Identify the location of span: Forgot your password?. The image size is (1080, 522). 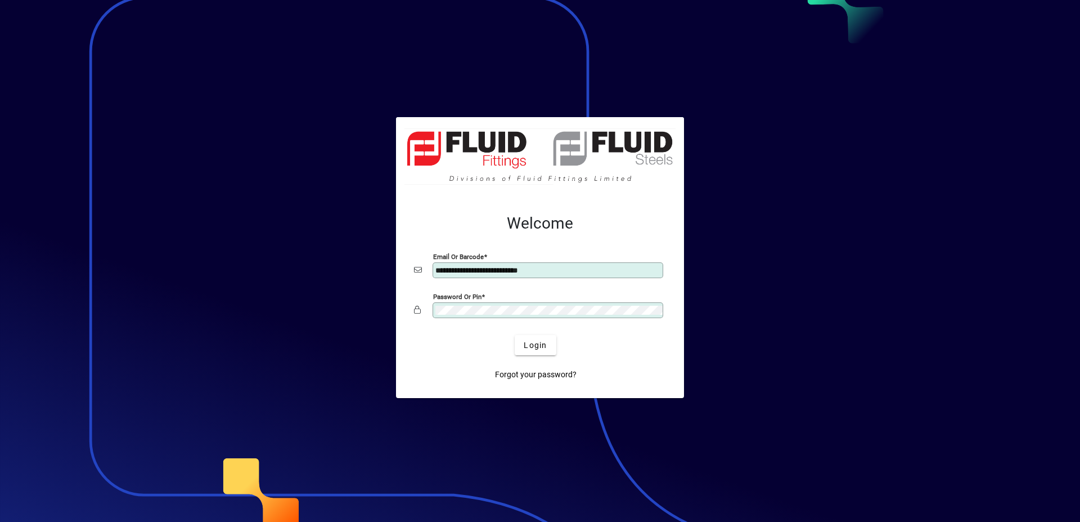
(536, 374).